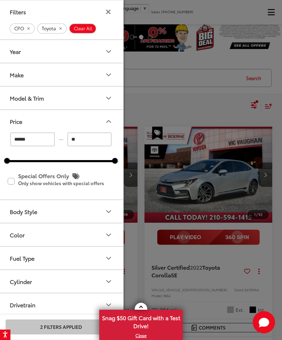  What do you see at coordinates (22, 29) in the screenshot?
I see `button: remove true` at bounding box center [22, 29].